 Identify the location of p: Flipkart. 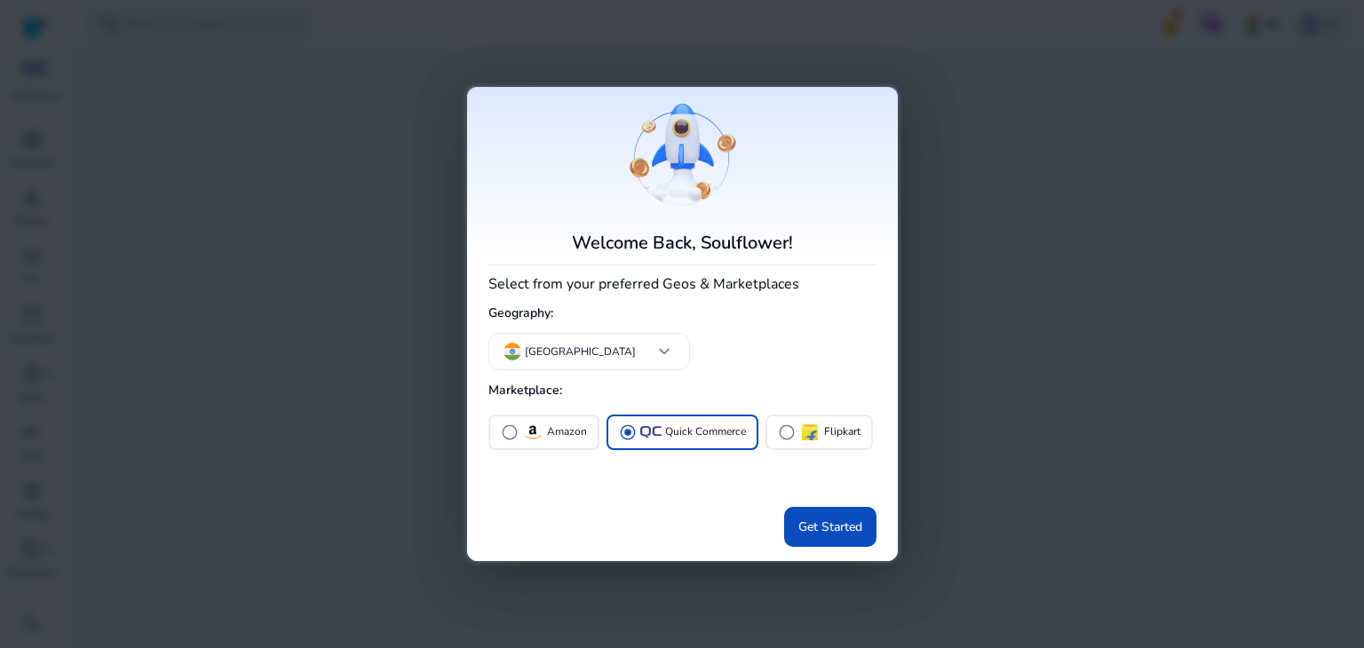
(842, 432).